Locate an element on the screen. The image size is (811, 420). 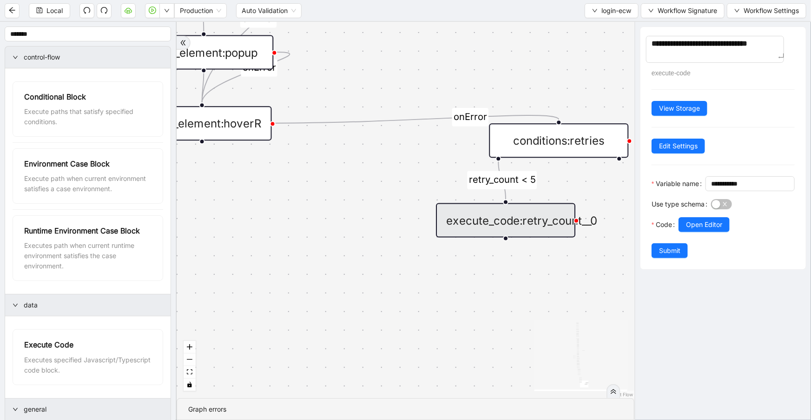
div: conditions:retriesplus-circle is located at coordinates (559, 140).